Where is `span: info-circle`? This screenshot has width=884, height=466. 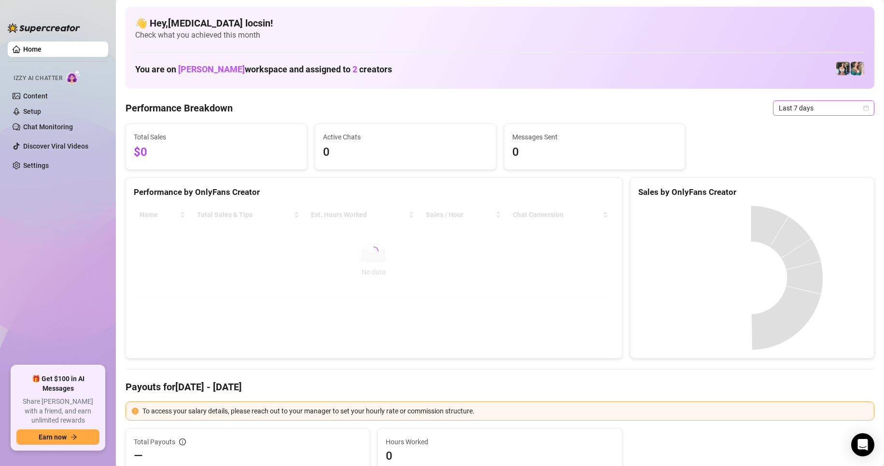 span: info-circle is located at coordinates (182, 442).